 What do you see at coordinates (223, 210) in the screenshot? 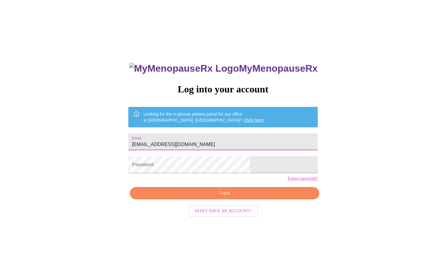
I see `a: Don't have an account?` at bounding box center [223, 210].